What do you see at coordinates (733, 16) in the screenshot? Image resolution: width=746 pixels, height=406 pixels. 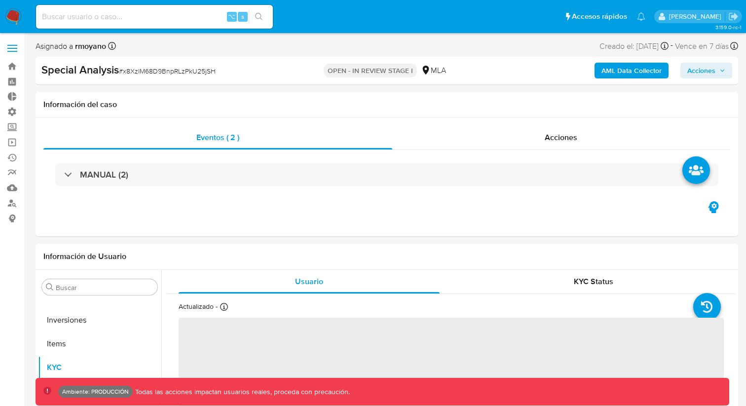 I see `a: Salir` at bounding box center [733, 16].